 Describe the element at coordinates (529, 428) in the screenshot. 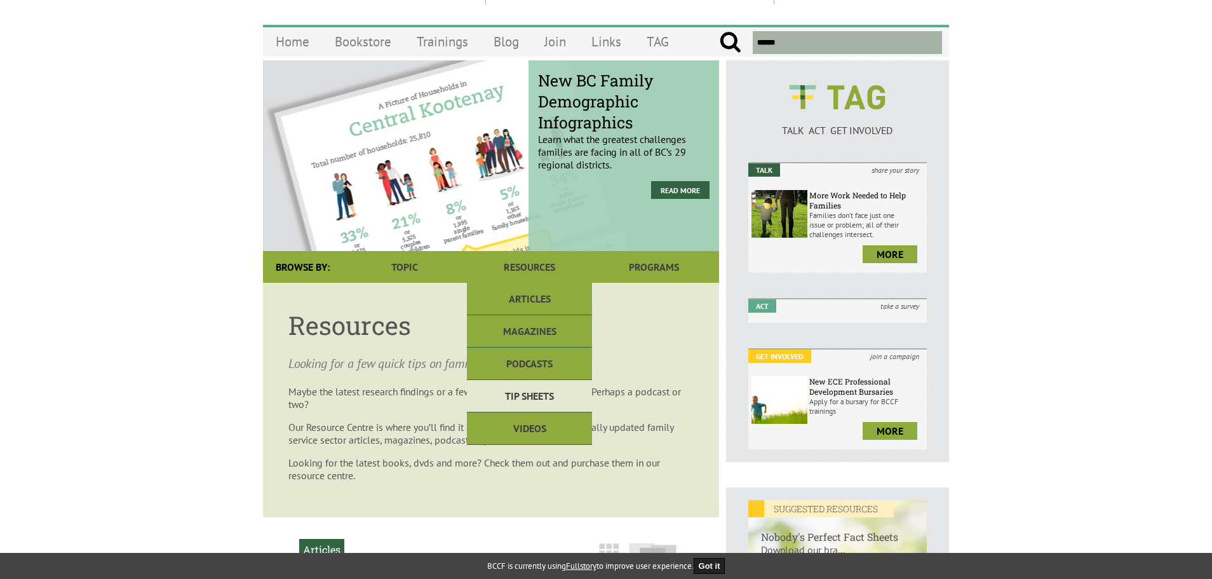

I see `a: Videos` at that location.